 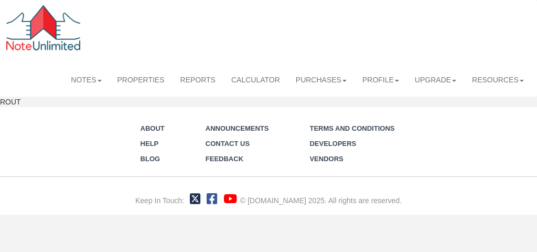 What do you see at coordinates (141, 80) in the screenshot?
I see `a: Properties` at bounding box center [141, 80].